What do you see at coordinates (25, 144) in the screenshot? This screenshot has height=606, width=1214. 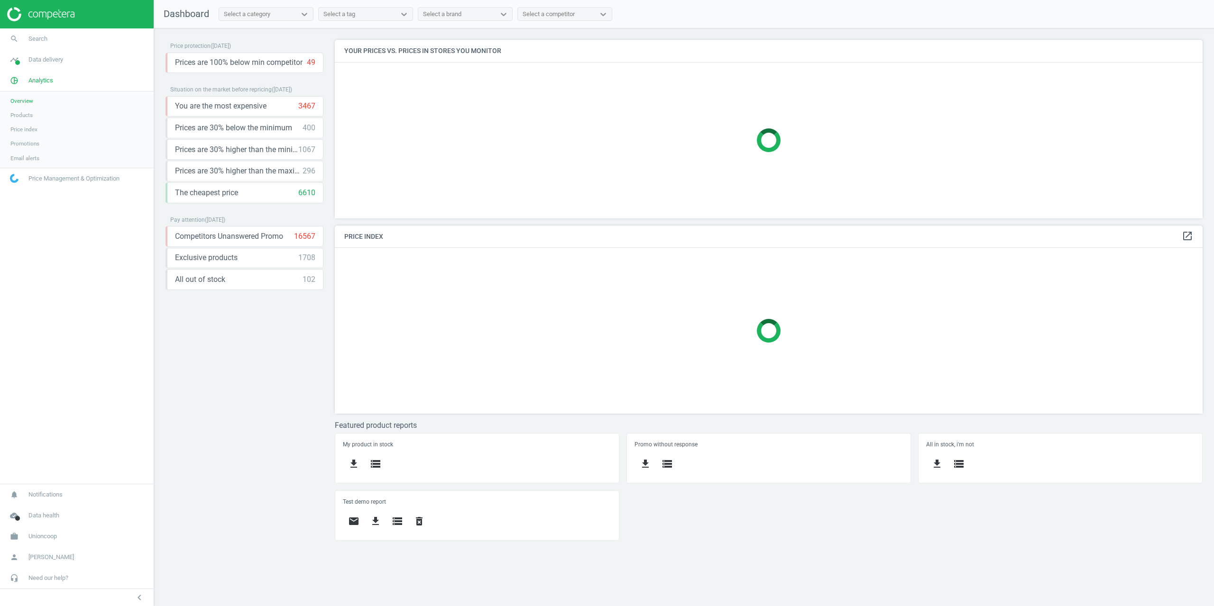 I see `span: Promotions` at bounding box center [25, 144].